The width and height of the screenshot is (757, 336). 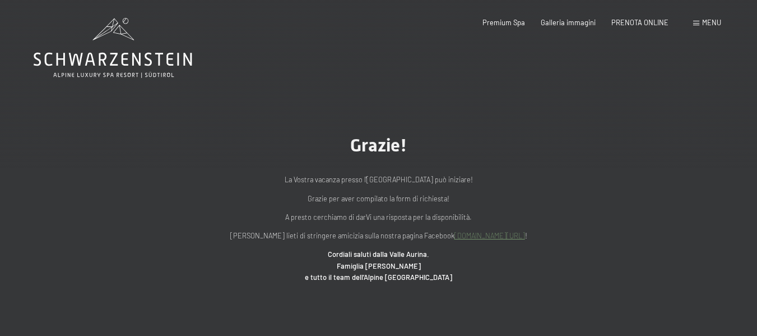 I want to click on span: PRENOTA ONLINE, so click(x=640, y=22).